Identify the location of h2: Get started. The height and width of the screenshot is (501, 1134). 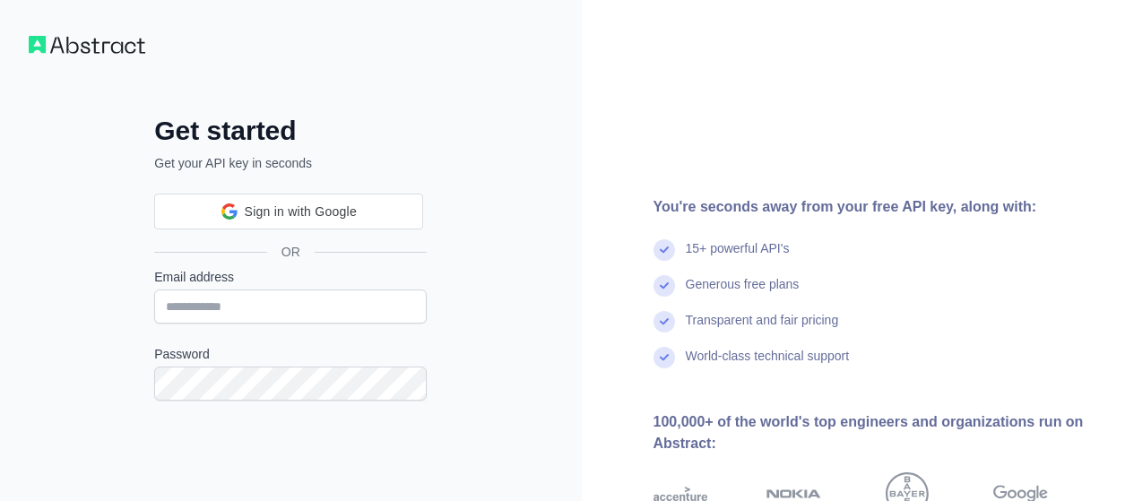
(290, 131).